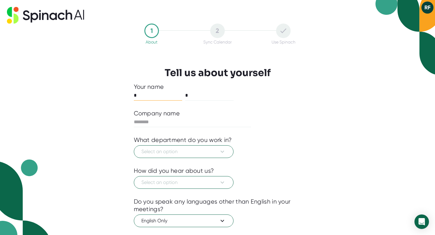  Describe the element at coordinates (217, 31) in the screenshot. I see `div: 2` at that location.